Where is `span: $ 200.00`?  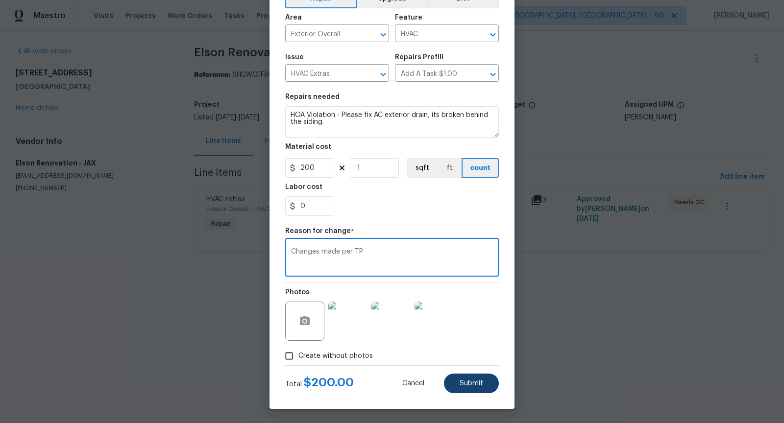
span: $ 200.00 is located at coordinates (329, 383).